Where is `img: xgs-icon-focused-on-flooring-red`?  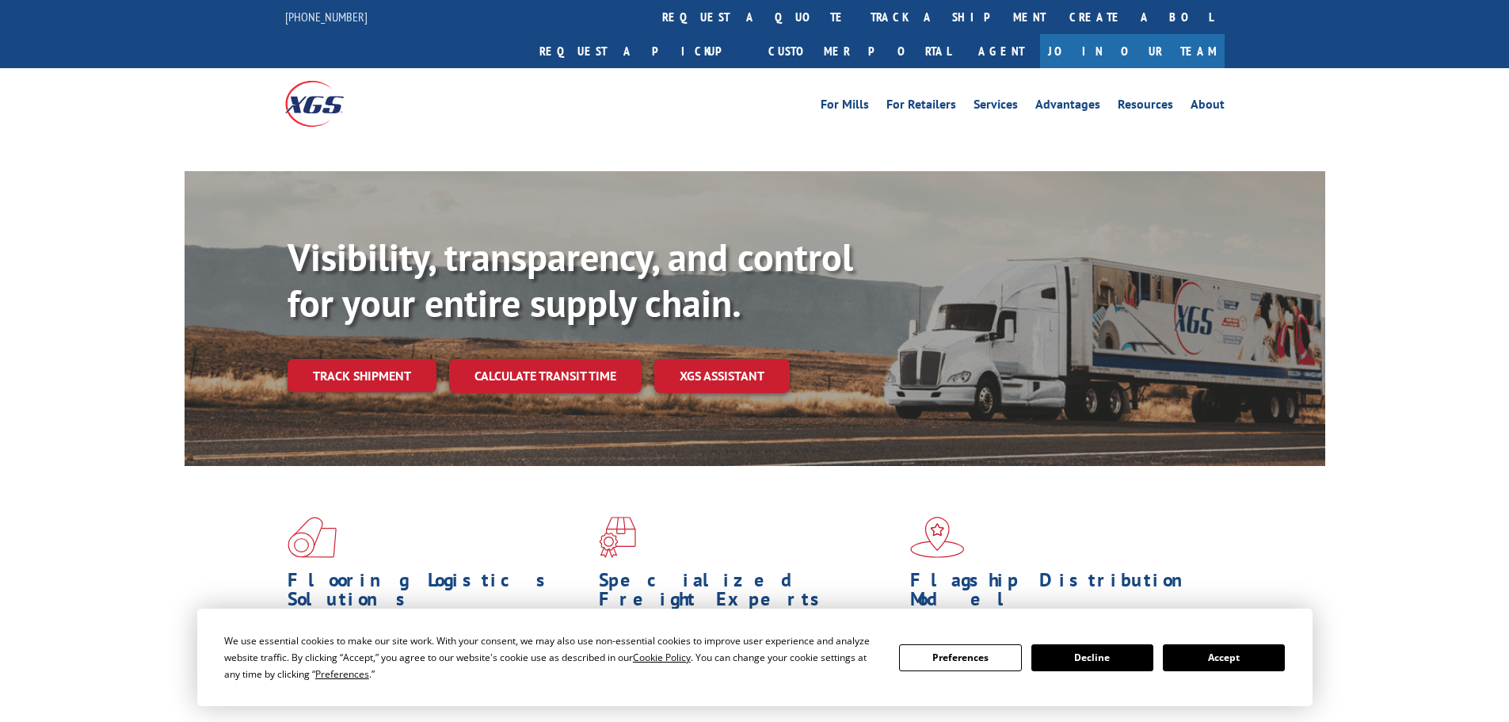
img: xgs-icon-focused-on-flooring-red is located at coordinates (617, 537).